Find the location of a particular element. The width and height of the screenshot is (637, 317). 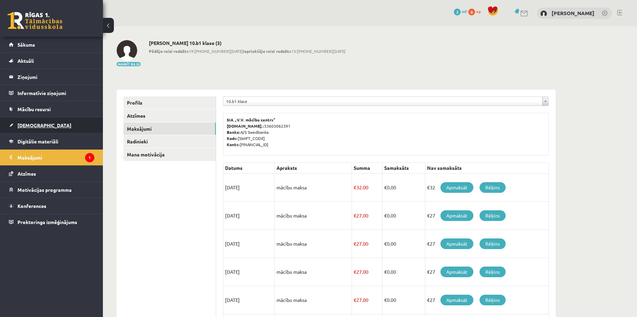

span: Atzīmes is located at coordinates (27, 174).